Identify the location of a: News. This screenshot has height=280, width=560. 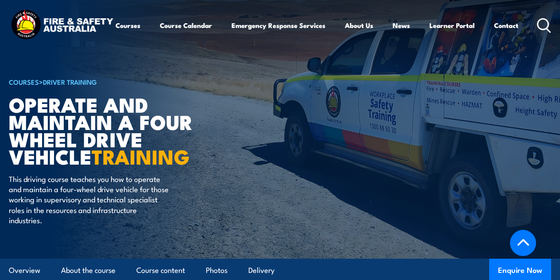
(401, 25).